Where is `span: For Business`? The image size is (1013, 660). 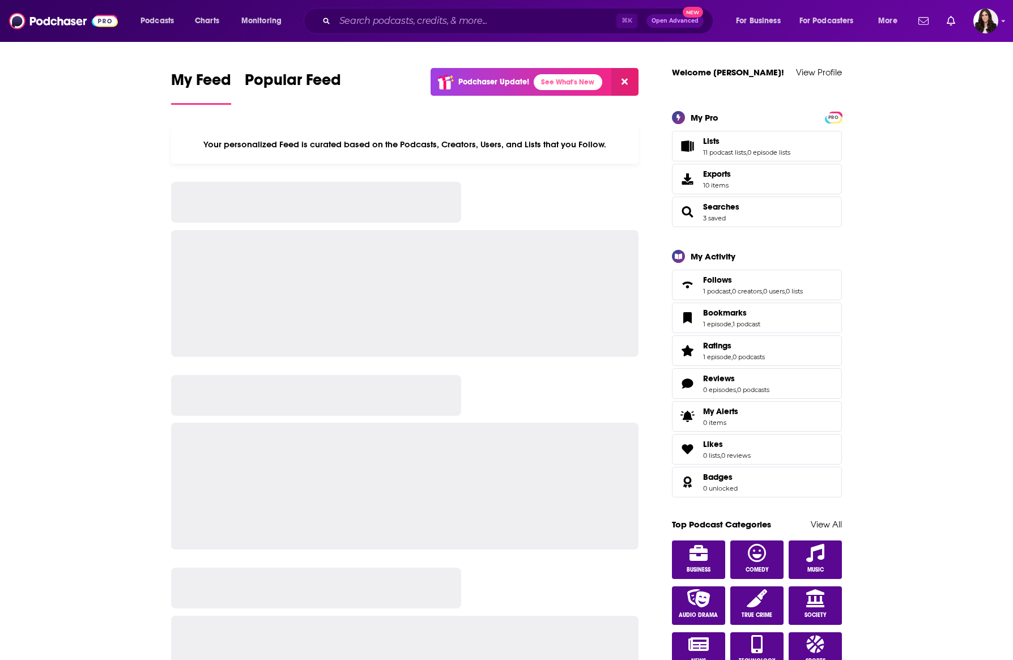
span: For Business is located at coordinates (758, 21).